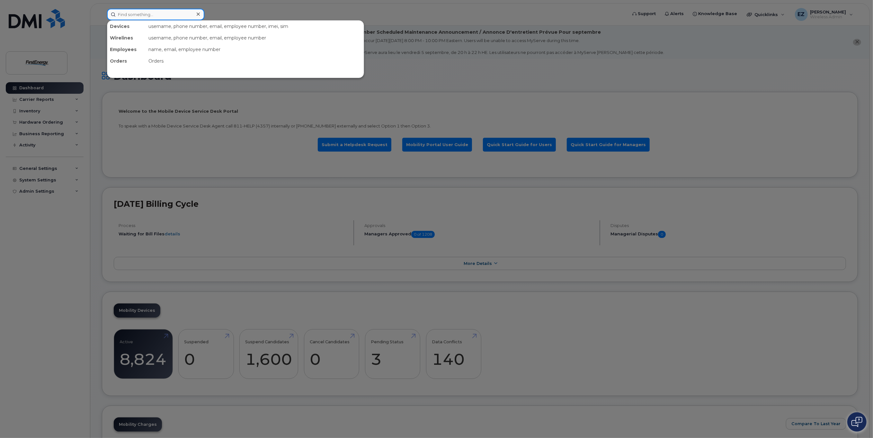 Image resolution: width=873 pixels, height=438 pixels. I want to click on div: username, phone number, email, employee number, so click(255, 38).